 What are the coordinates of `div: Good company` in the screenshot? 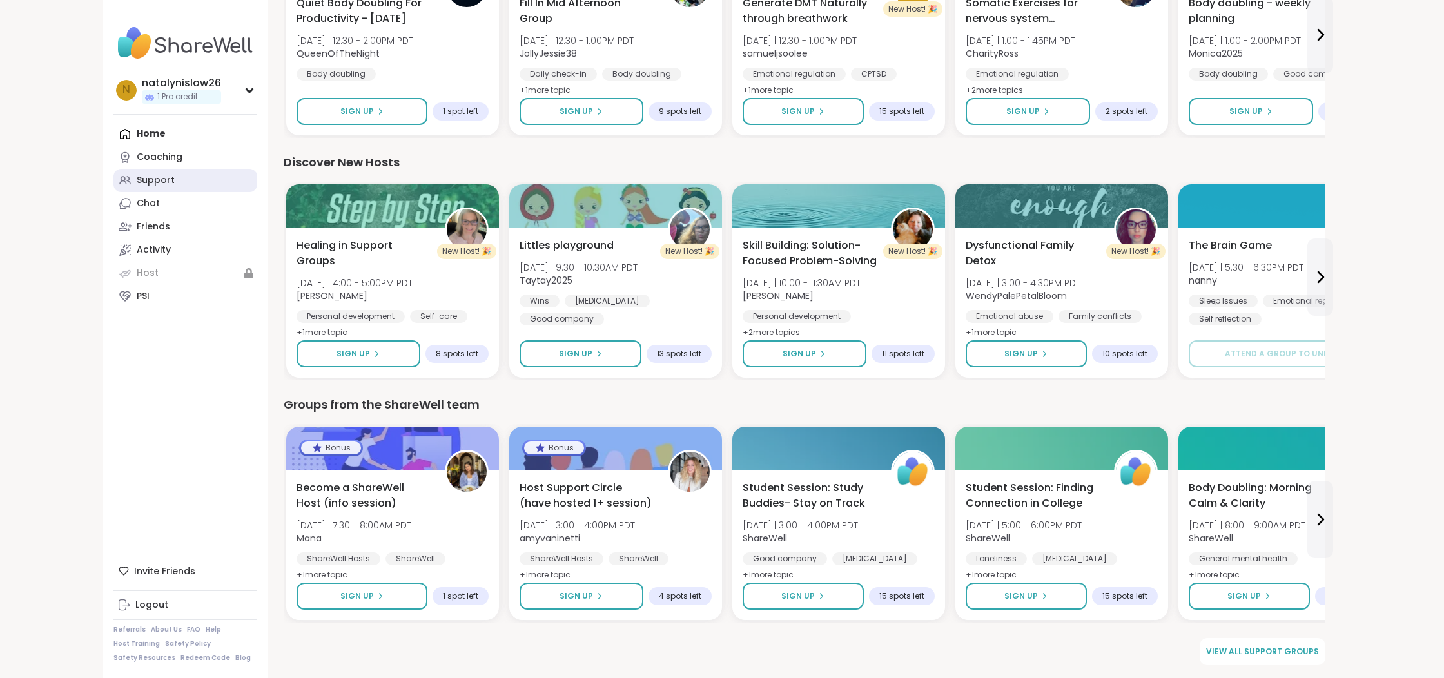 It's located at (561, 319).